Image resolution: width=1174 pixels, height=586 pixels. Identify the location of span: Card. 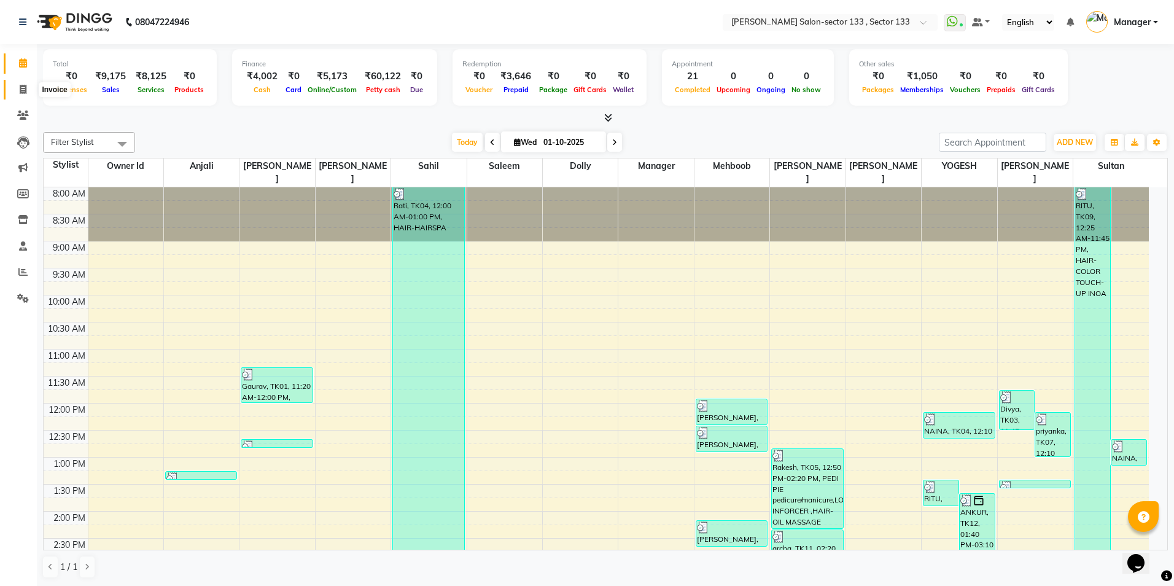
(293, 90).